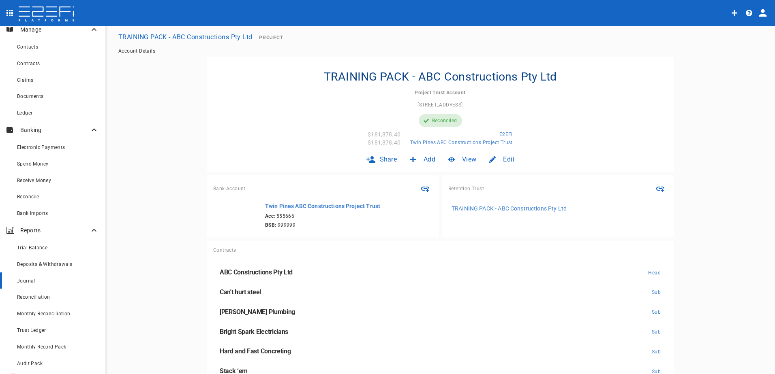  Describe the element at coordinates (461, 143) in the screenshot. I see `span: Twin Pines ABC Constructions Project Trust` at that location.